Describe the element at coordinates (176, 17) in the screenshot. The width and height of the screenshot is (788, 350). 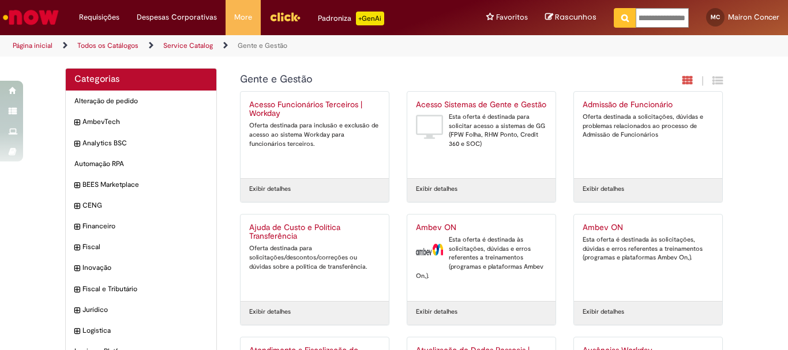
I see `span: Despesas Corporativas` at that location.